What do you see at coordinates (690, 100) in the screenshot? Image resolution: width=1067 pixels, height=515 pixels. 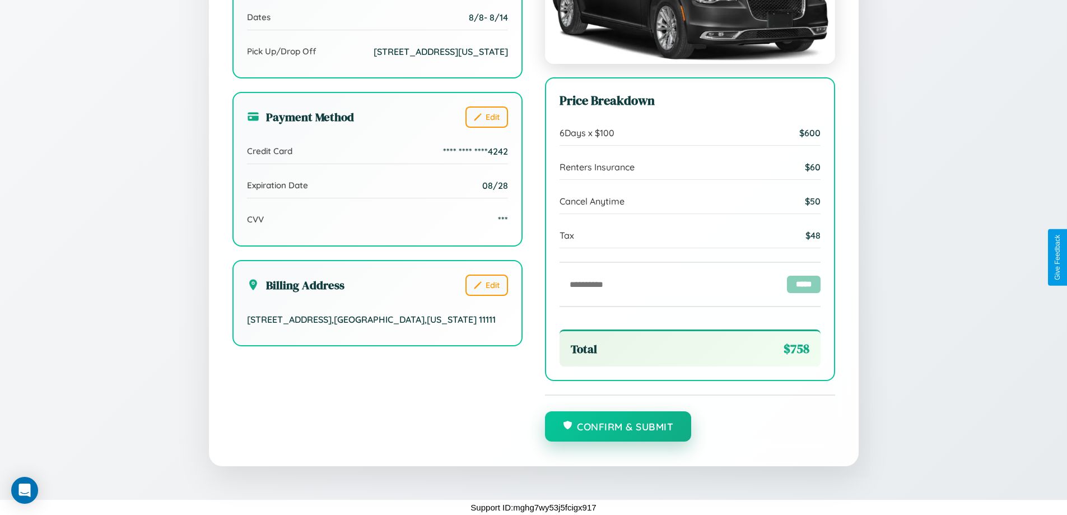 I see `h3: Price Breakdown` at bounding box center [690, 100].